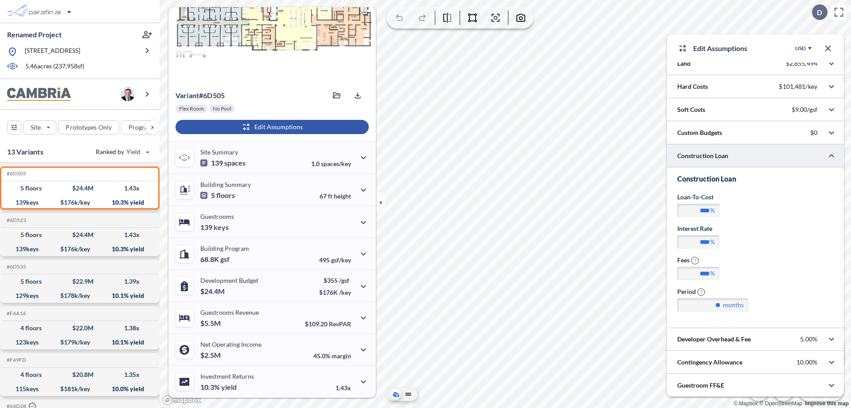 The height and width of the screenshot is (408, 851). What do you see at coordinates (89, 127) in the screenshot?
I see `button: Prototypes Only` at bounding box center [89, 127].